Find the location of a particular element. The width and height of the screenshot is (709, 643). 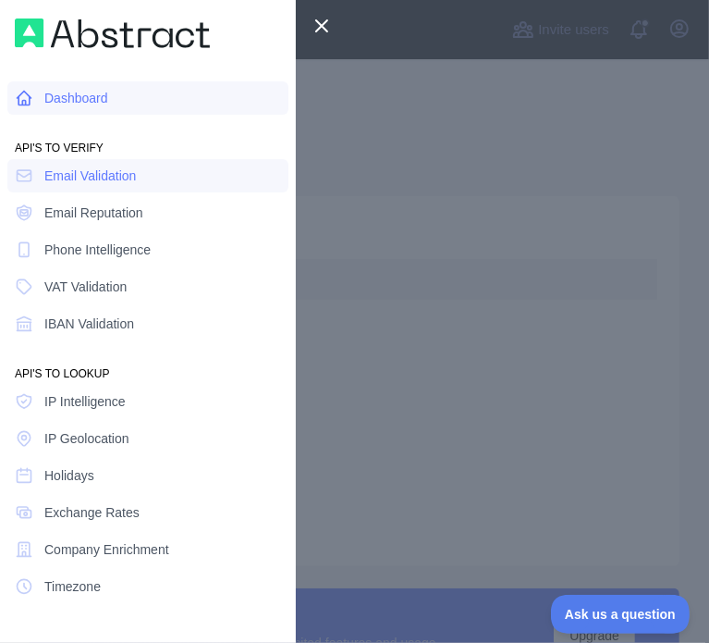

span: Email Reputation is located at coordinates (93, 213).